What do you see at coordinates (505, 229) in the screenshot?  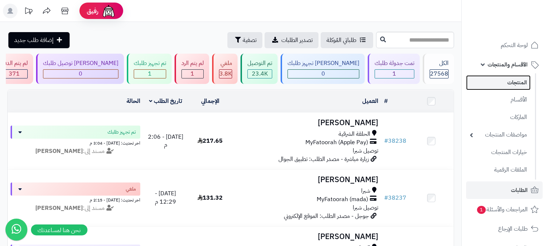 I see `a: طلبات الإرجاع` at bounding box center [505, 229].